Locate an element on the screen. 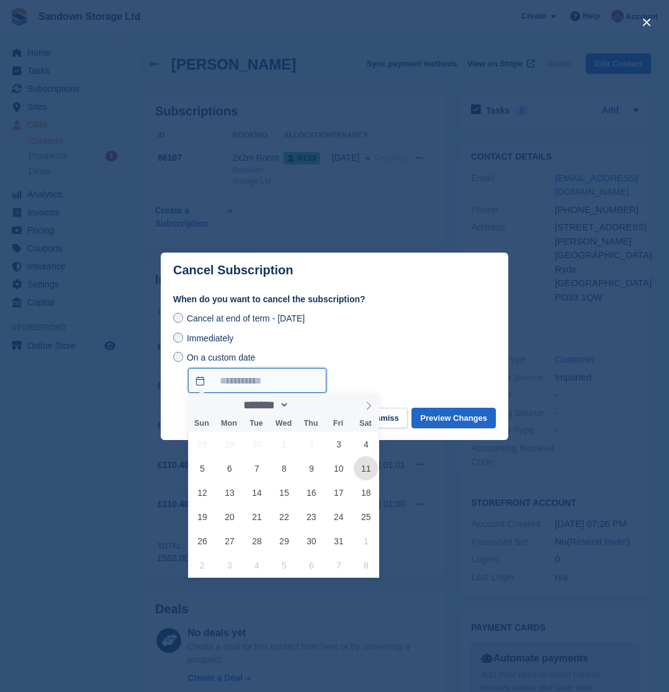 The width and height of the screenshot is (669, 692). span: October 4, 2025 is located at coordinates (365, 444).